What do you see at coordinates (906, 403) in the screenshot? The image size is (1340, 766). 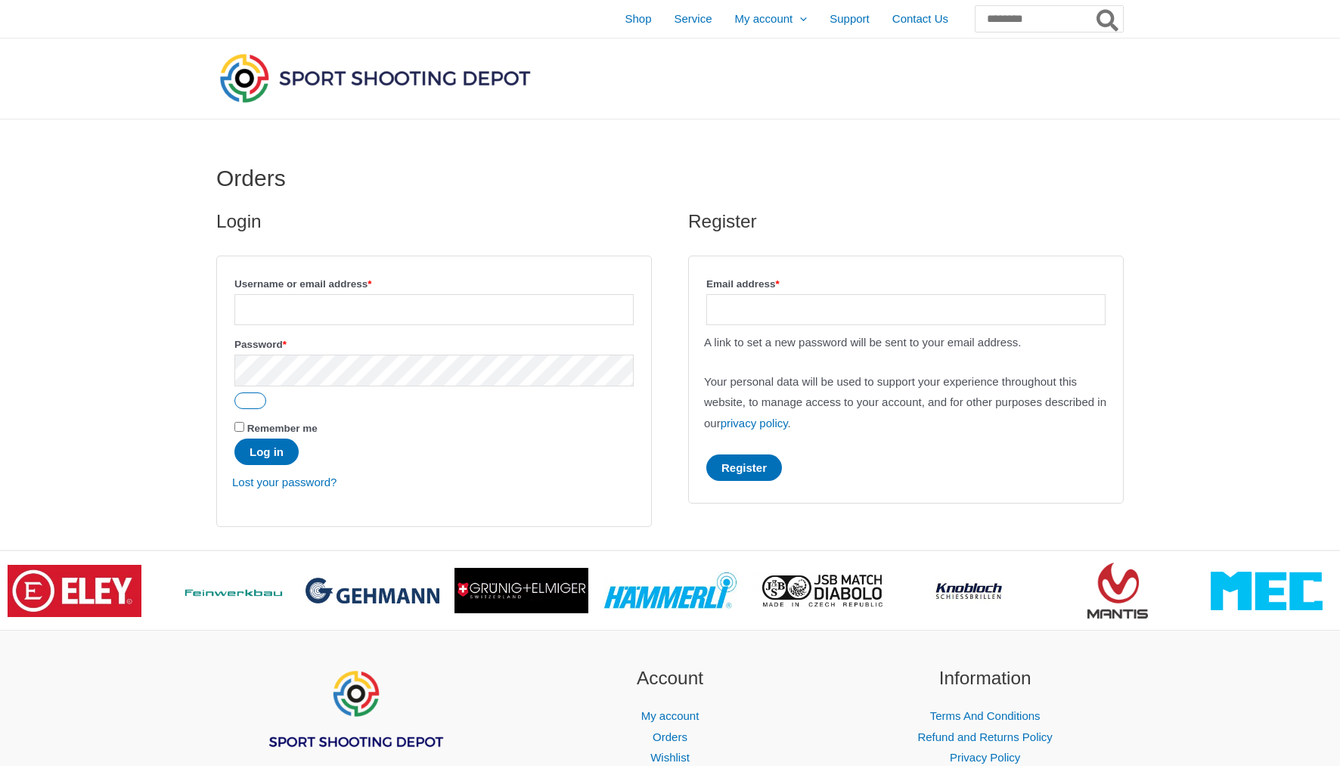 I see `p: Your personal data will be used to support your experience throughout this website, to manage acc...` at bounding box center [906, 403].